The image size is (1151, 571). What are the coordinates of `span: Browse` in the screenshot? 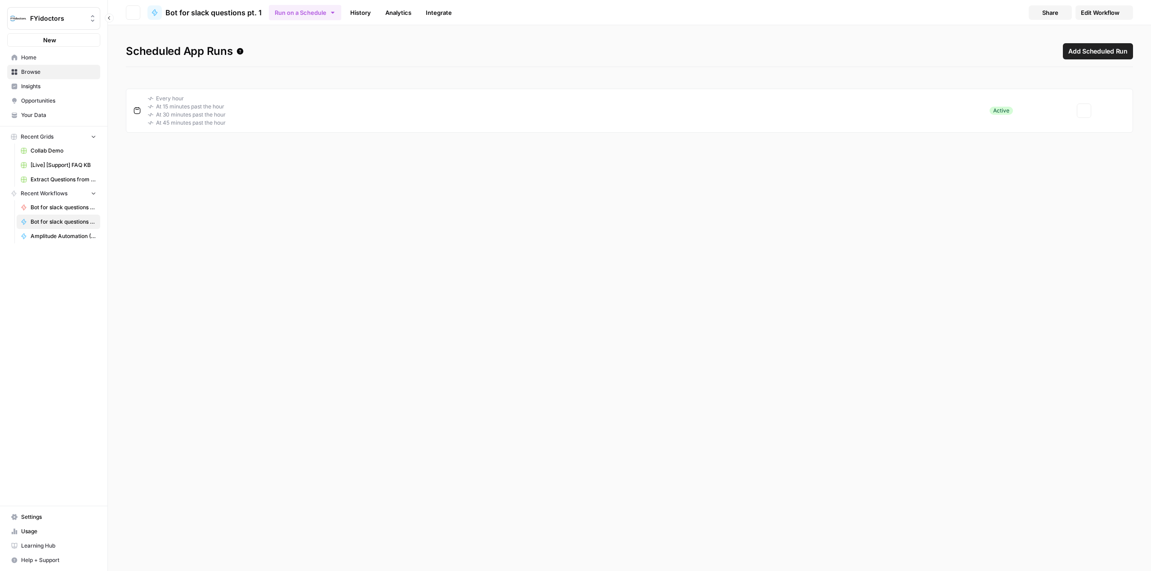 It's located at (58, 72).